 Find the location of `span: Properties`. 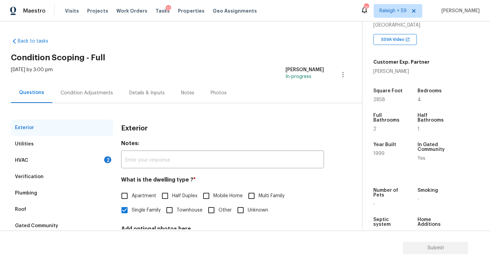

span: Properties is located at coordinates (191, 11).